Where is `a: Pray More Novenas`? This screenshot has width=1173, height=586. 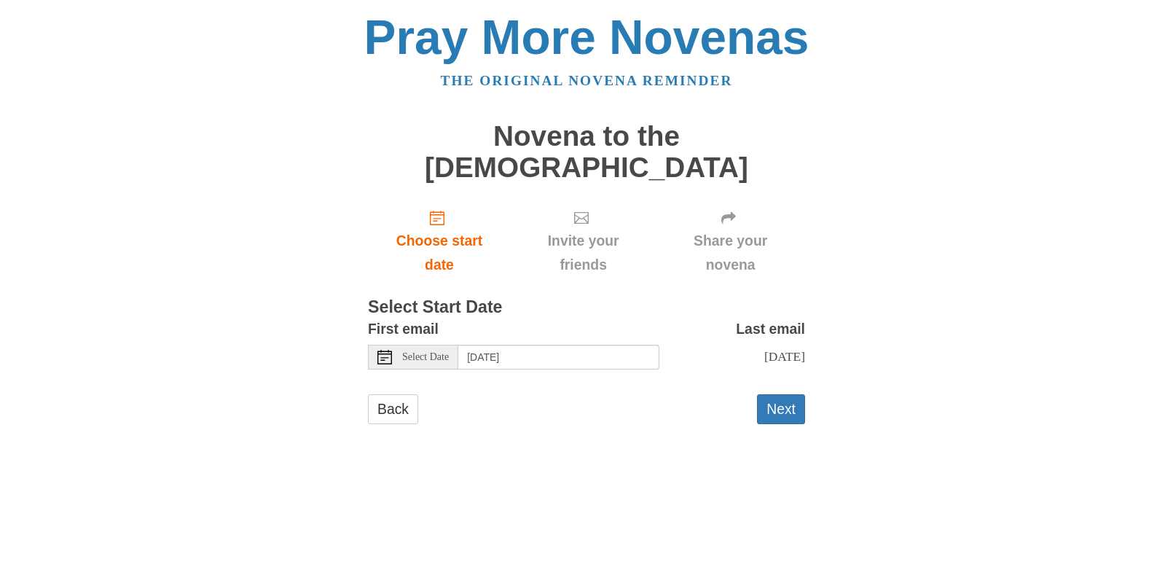
a: Pray More Novenas is located at coordinates (587, 37).